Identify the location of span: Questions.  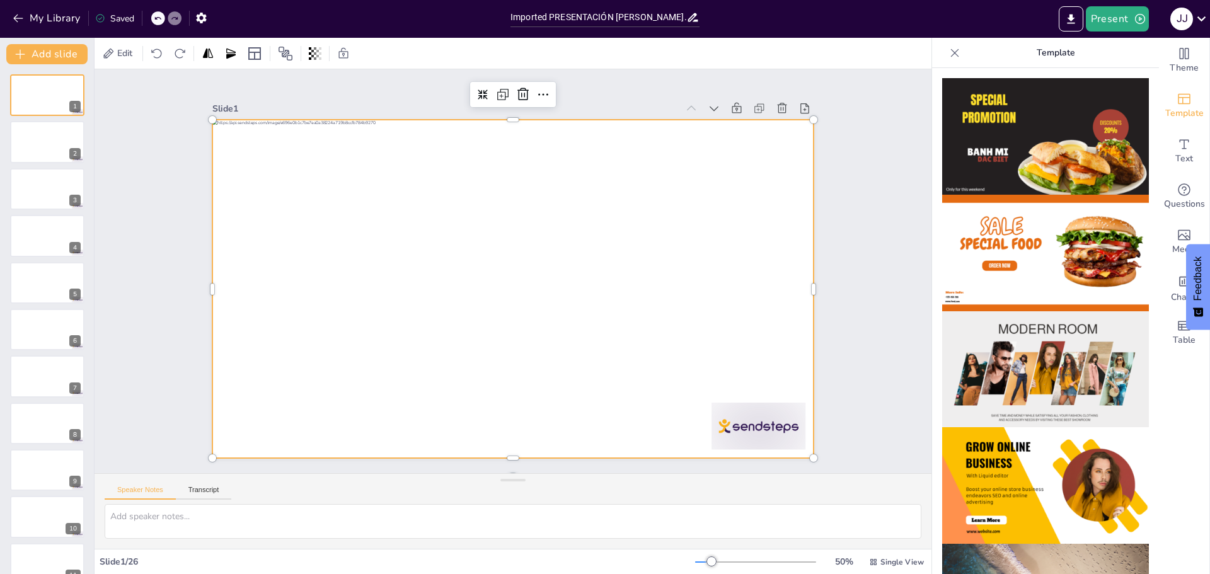
(1185, 204).